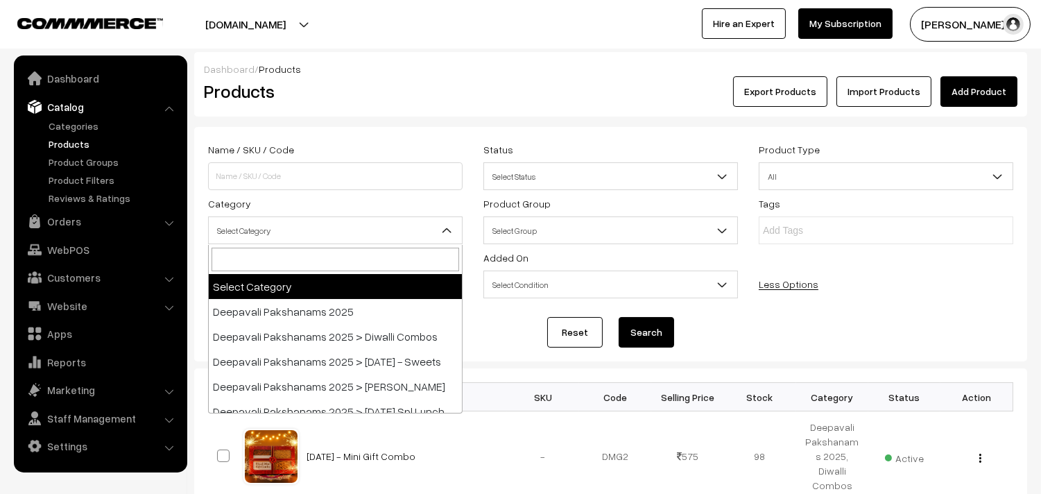 This screenshot has height=494, width=1041. What do you see at coordinates (114, 126) in the screenshot?
I see `a: Categories` at bounding box center [114, 126].